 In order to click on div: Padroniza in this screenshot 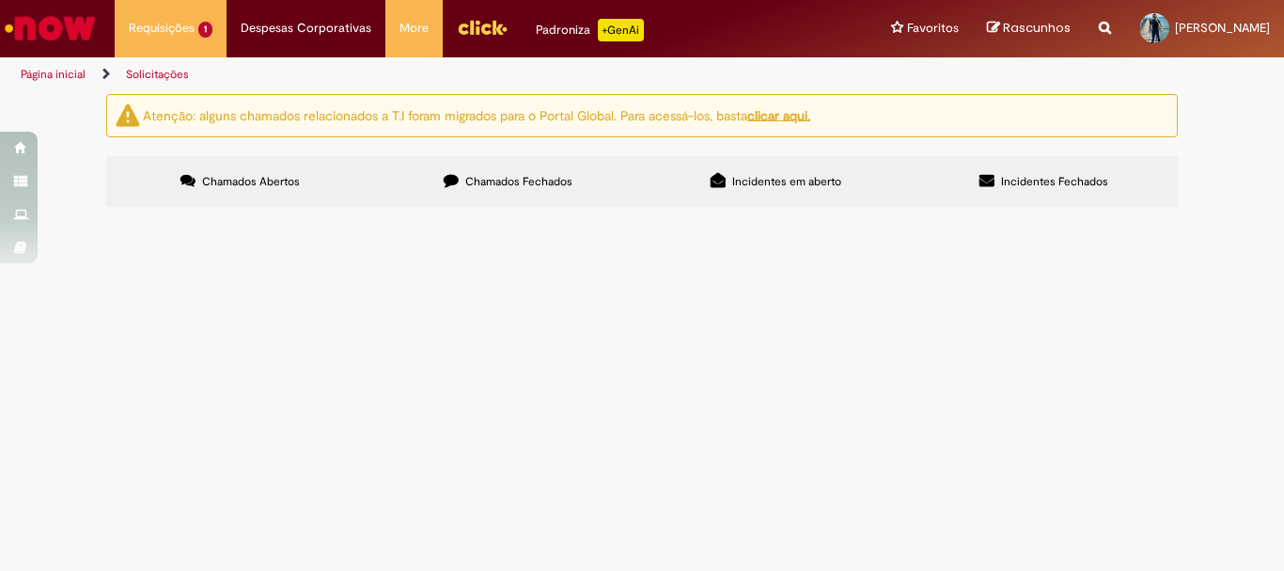, I will do `click(589, 30)`.